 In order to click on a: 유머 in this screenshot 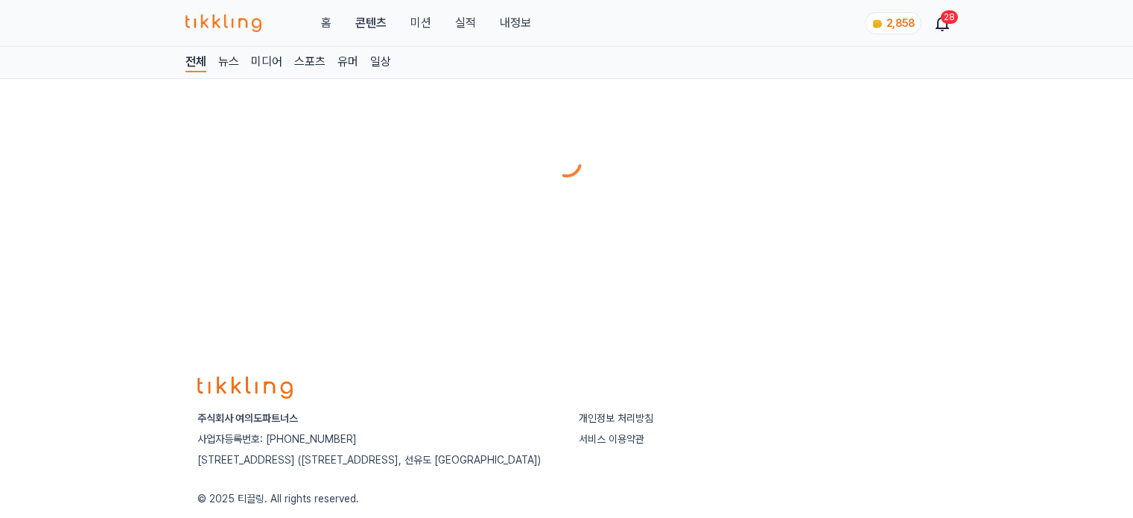, I will do `click(348, 63)`.